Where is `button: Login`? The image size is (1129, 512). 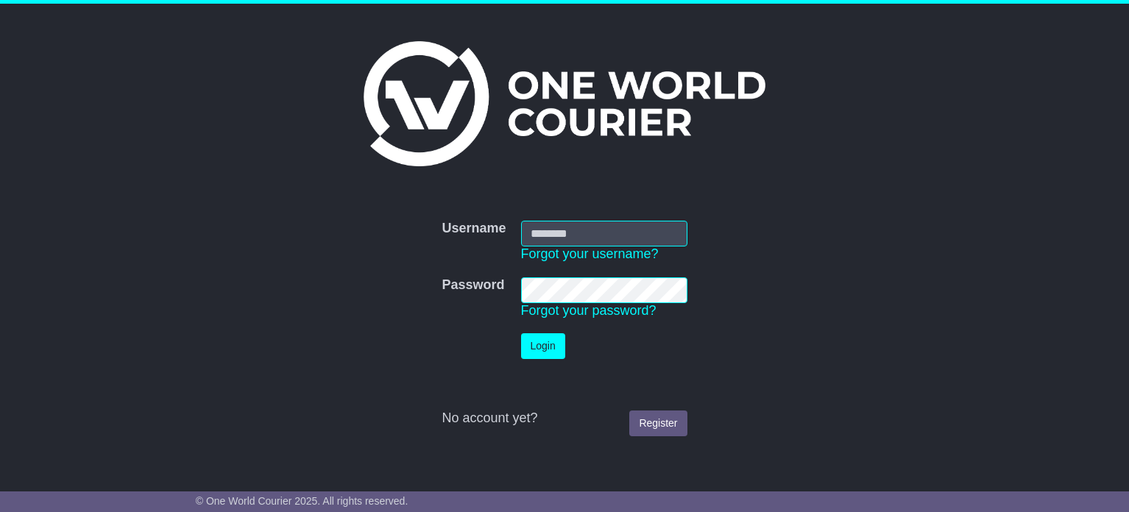
button: Login is located at coordinates (543, 346).